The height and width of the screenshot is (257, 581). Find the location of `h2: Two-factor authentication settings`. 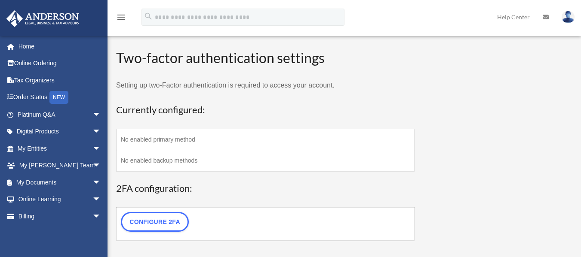

h2: Two-factor authentication settings is located at coordinates (265, 58).